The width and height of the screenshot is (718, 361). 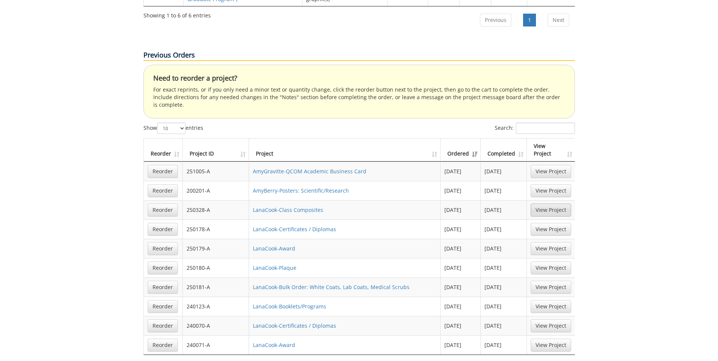 I want to click on td: 200201-A, so click(x=216, y=190).